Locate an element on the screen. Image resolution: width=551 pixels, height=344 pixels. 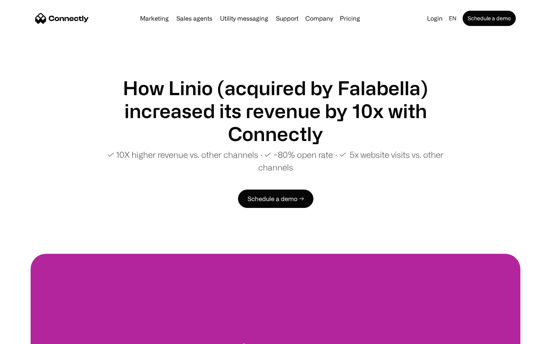
p: ✓ 10X higher revenue vs. other channels ∙ ✓ ~80% open rate ∙ ✓ 5x website visits vs. other channels is located at coordinates (275, 161).